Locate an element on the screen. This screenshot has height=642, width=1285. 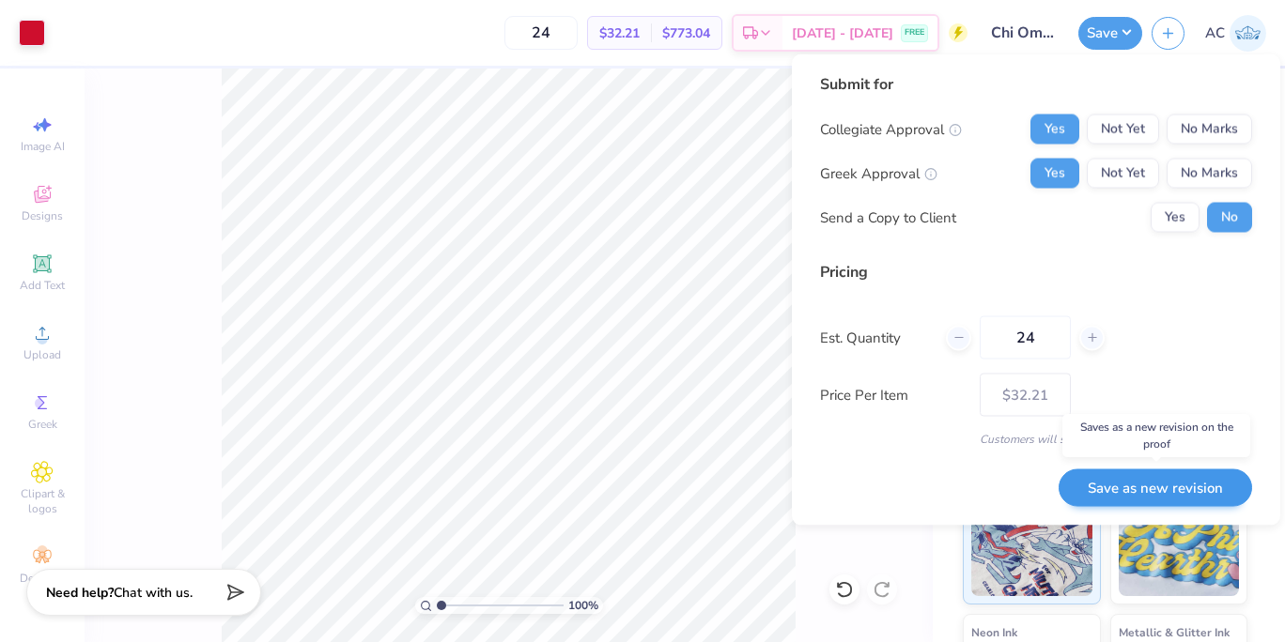
span: Upload is located at coordinates (42, 355).